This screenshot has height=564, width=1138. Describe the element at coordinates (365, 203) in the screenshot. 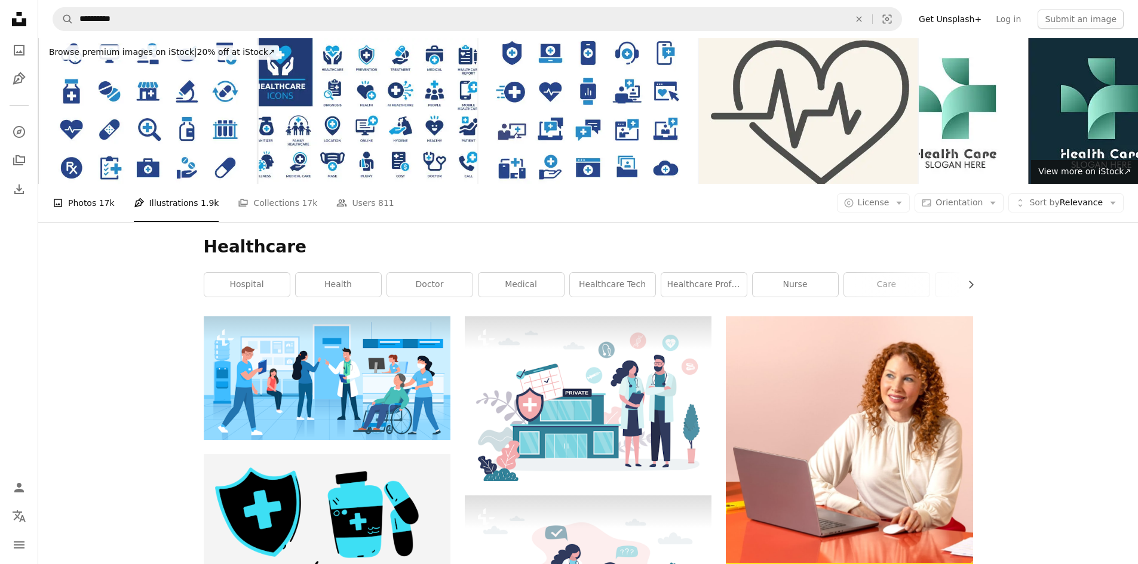

I see `a: Users 811` at that location.